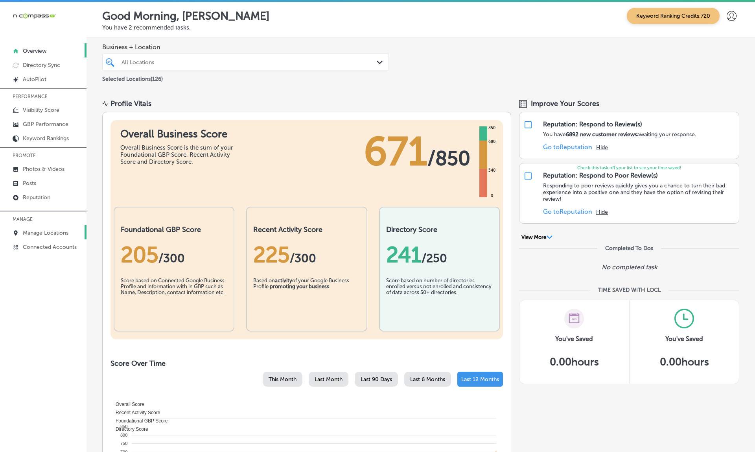  I want to click on p: AutoPilot, so click(35, 79).